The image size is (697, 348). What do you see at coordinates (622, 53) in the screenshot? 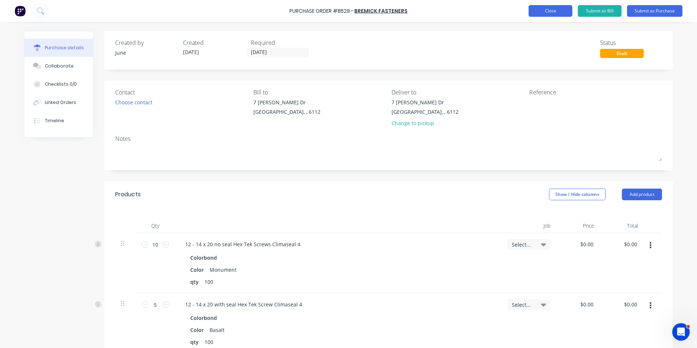
I see `div: Draft` at bounding box center [622, 53].